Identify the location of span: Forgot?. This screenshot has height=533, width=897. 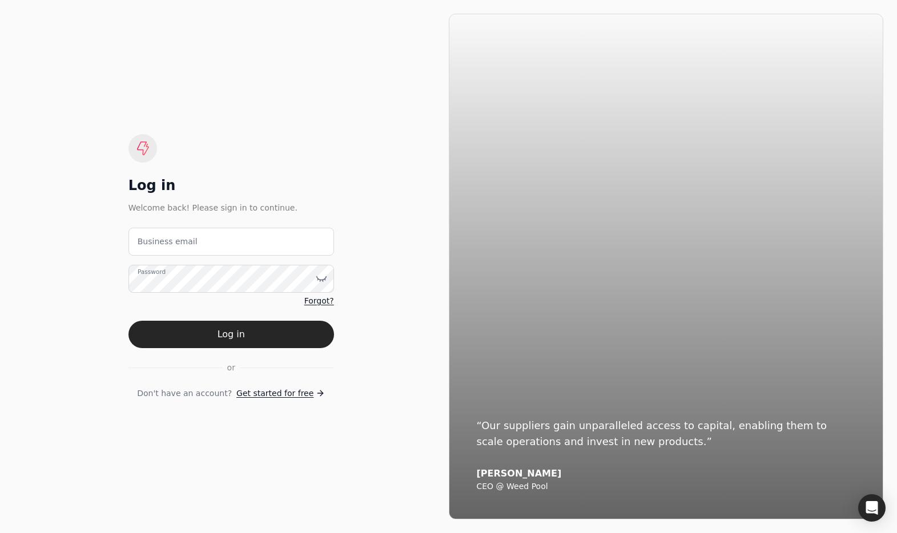
(319, 301).